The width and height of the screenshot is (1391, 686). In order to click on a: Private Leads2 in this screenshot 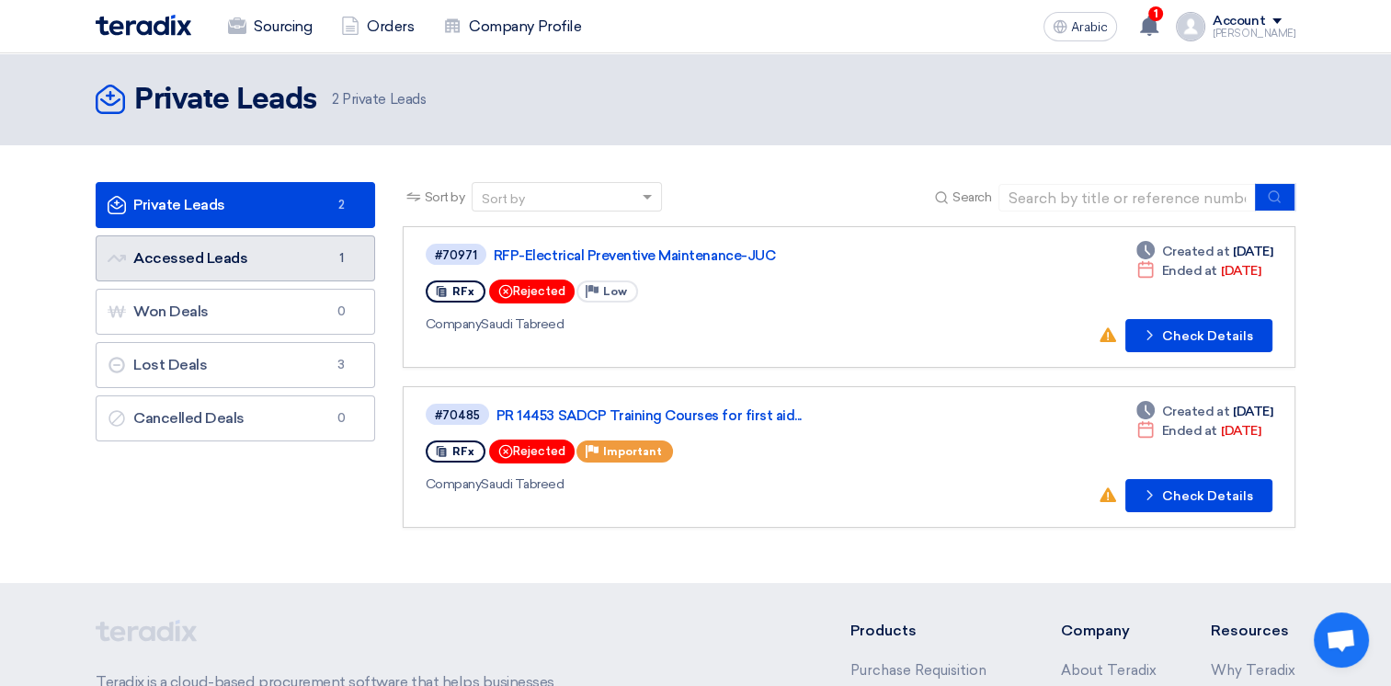, I will do `click(235, 205)`.